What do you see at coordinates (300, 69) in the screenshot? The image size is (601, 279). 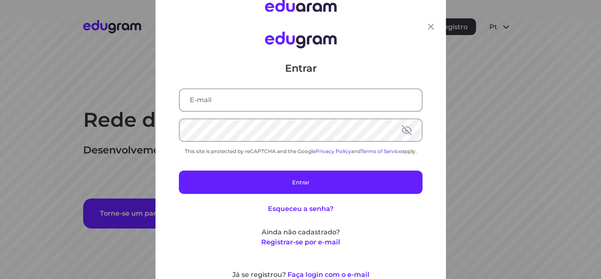 I see `p: Entrar` at bounding box center [300, 69].